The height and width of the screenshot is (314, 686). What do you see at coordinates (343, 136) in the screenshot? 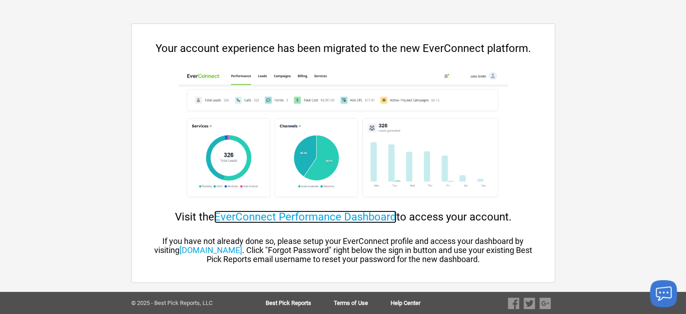
I see `img: cp-dashboard.png` at bounding box center [343, 136].